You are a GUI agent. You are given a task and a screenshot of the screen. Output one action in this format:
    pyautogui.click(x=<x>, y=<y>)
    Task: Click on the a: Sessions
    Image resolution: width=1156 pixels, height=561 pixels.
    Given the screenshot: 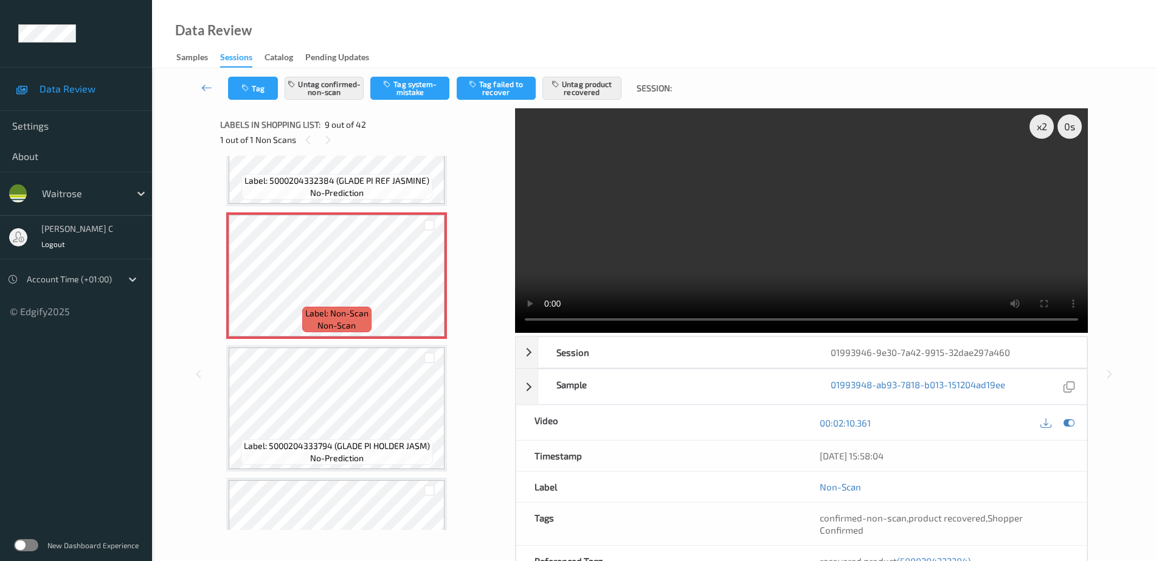 What is the action you would take?
    pyautogui.click(x=242, y=58)
    